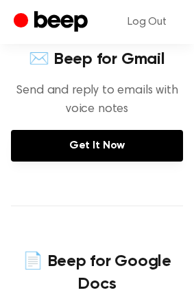 Image resolution: width=194 pixels, height=308 pixels. I want to click on h4: 📄 Beep for Google Docs, so click(97, 273).